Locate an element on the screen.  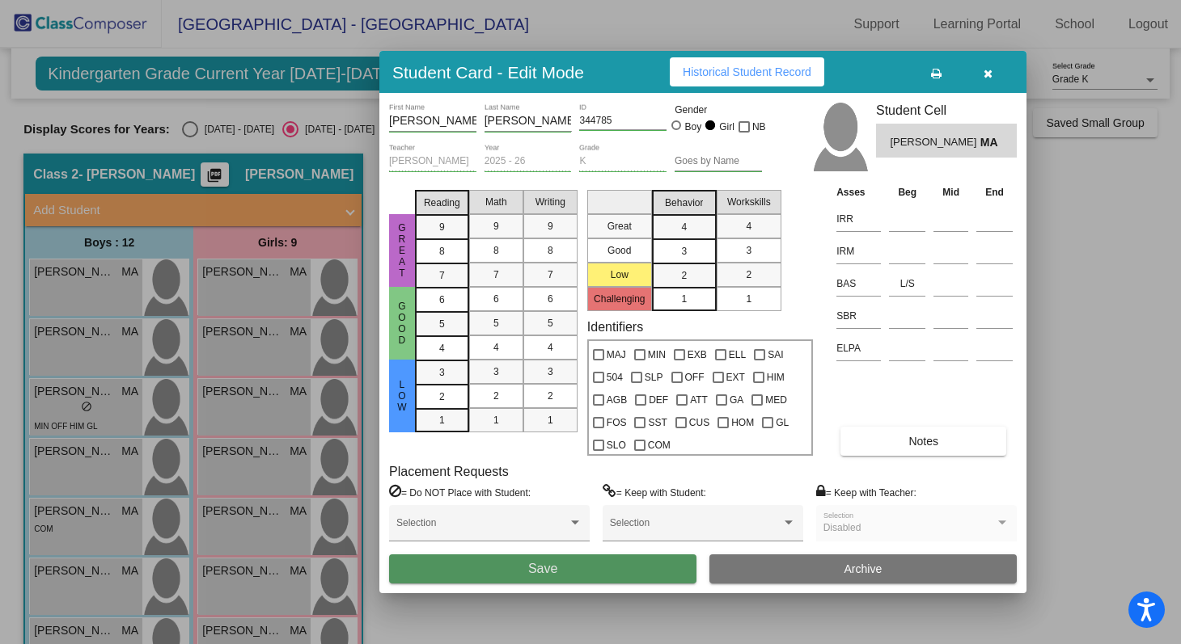
span: COM is located at coordinates (659, 446).